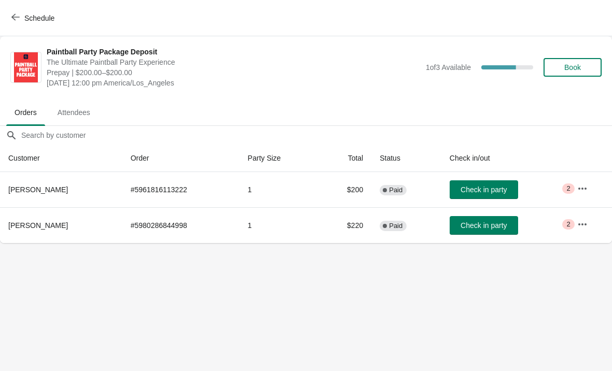  What do you see at coordinates (448, 67) in the screenshot?
I see `span: 1 of 3 Available` at bounding box center [448, 67].